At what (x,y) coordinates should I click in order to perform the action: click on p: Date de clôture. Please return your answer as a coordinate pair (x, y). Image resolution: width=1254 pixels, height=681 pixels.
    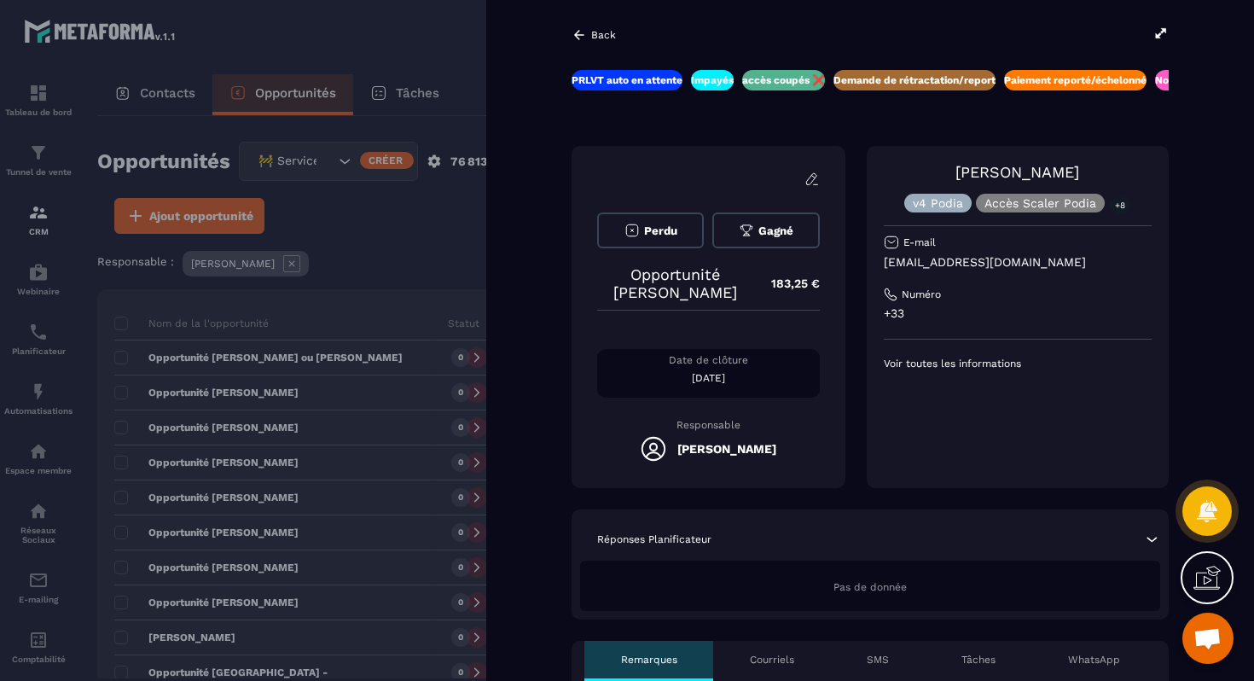
    Looking at the image, I should click on (708, 360).